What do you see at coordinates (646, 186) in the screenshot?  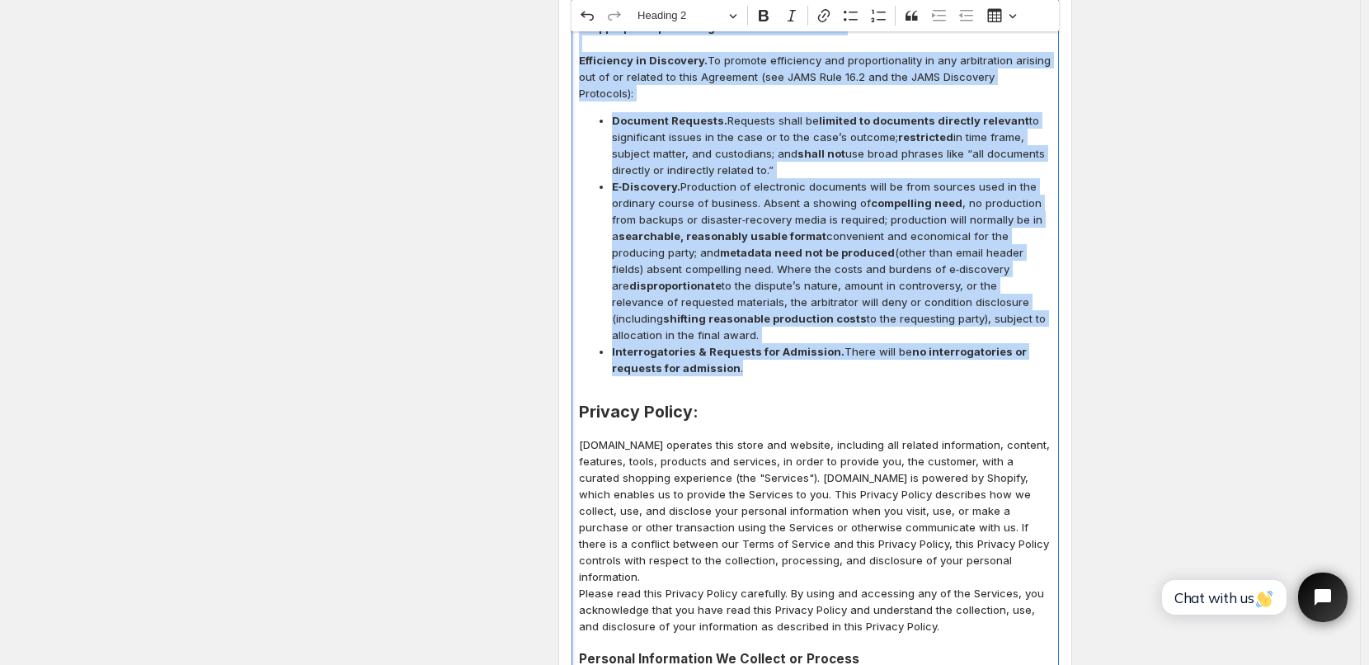 I see `strong: E‑Discovery.` at bounding box center [646, 186].